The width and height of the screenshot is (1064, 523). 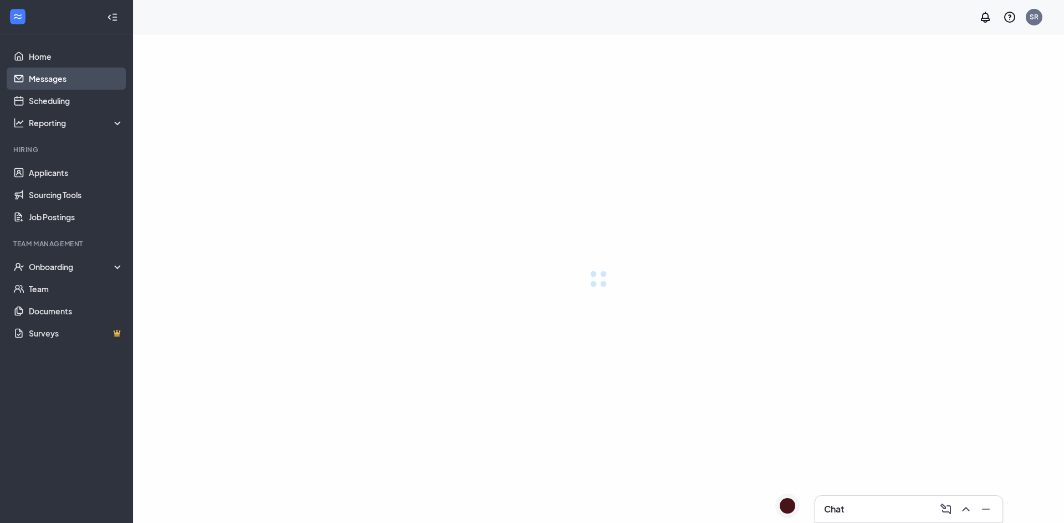 I want to click on a: SurveysCrown, so click(x=76, y=333).